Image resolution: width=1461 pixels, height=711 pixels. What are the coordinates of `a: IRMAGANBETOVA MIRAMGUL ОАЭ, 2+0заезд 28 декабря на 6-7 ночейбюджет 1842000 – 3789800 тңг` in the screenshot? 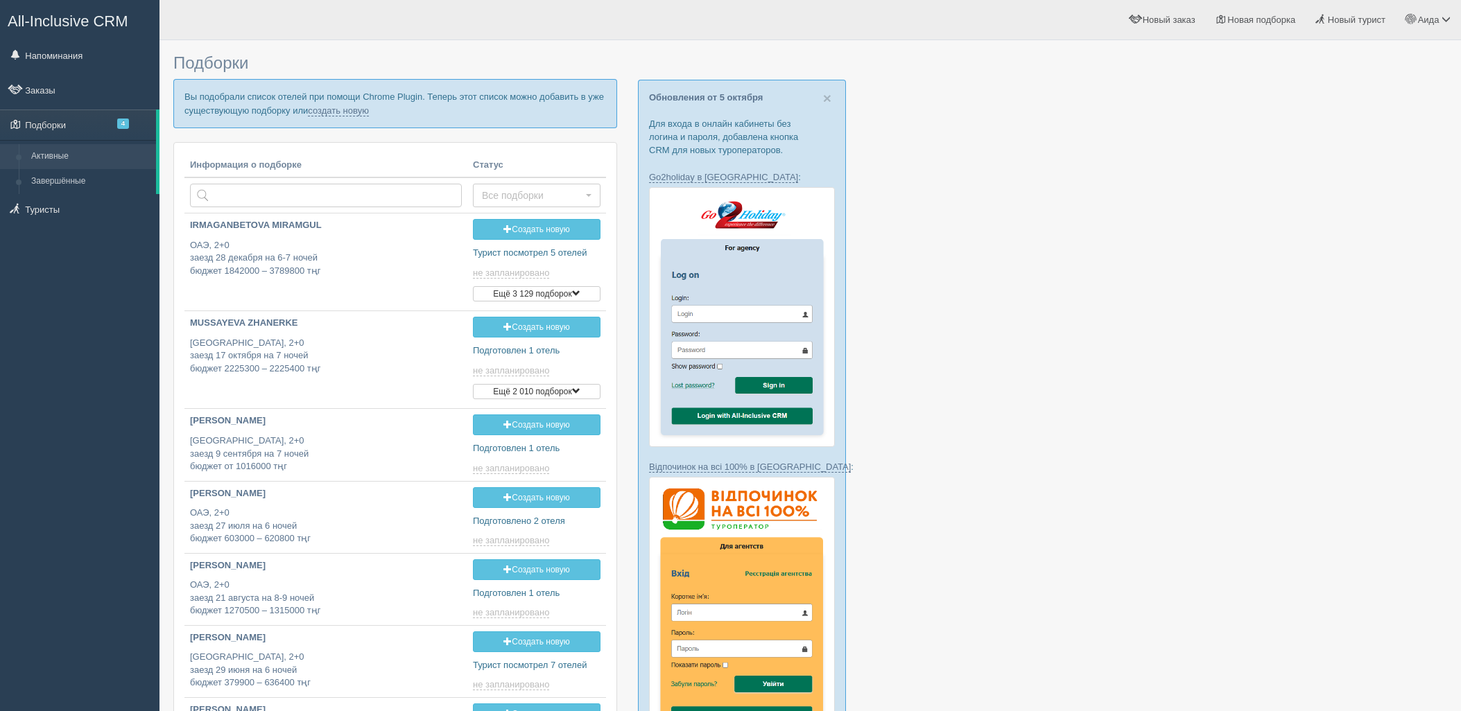 It's located at (326, 251).